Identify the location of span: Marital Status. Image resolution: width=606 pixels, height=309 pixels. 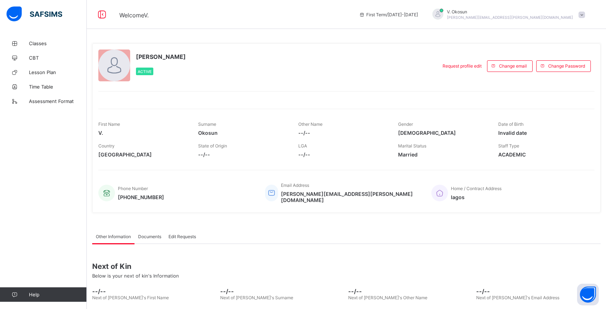
(412, 146).